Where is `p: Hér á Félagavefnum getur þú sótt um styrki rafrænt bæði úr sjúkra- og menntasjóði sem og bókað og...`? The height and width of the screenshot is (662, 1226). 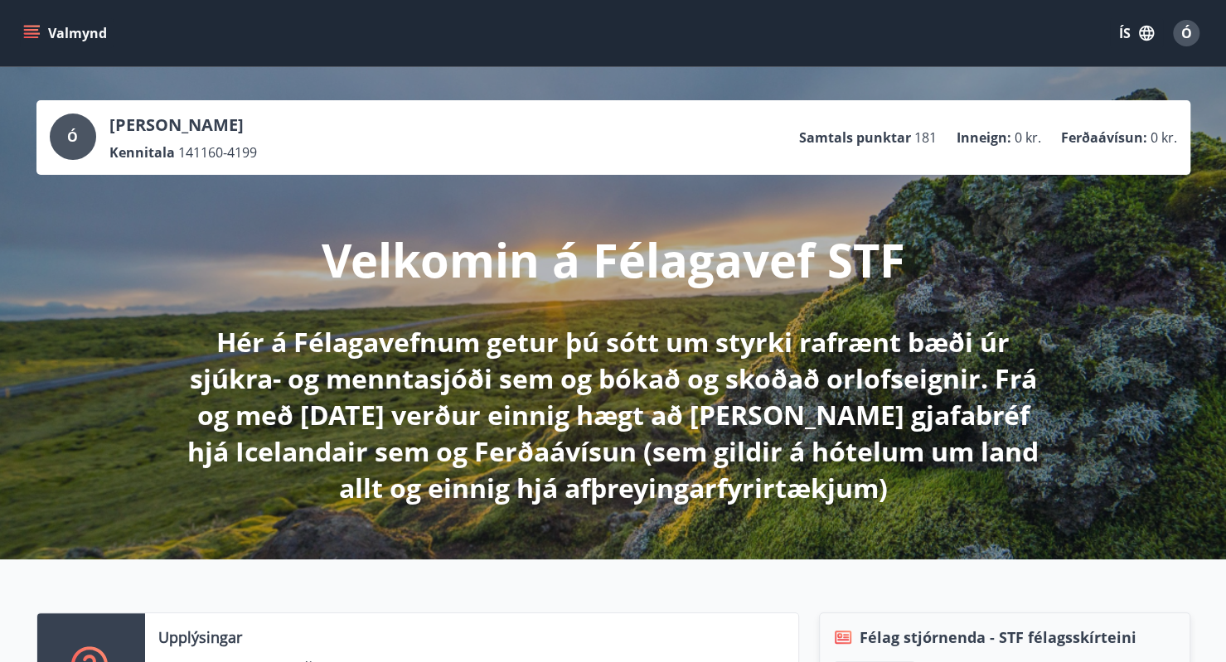
p: Hér á Félagavefnum getur þú sótt um styrki rafrænt bæði úr sjúkra- og menntasjóði sem og bókað og... is located at coordinates (613, 415).